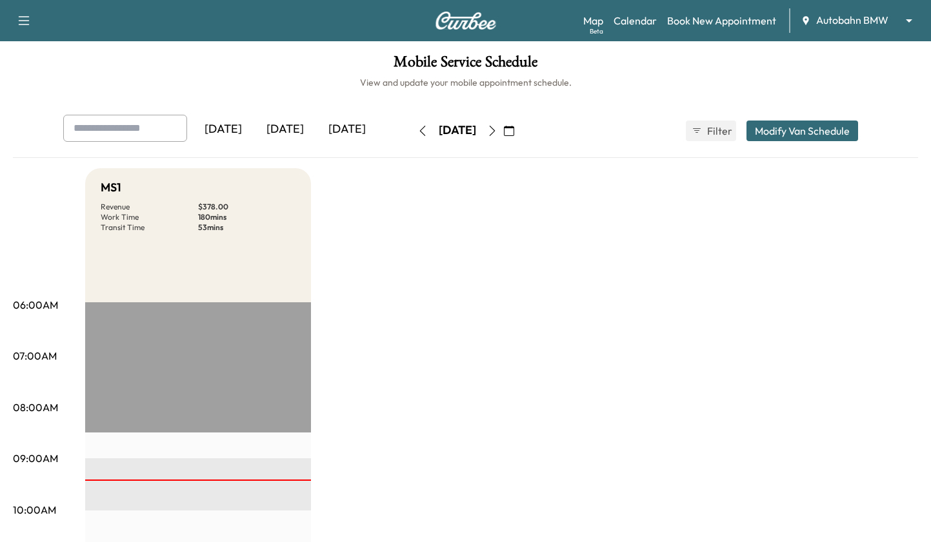 The image size is (931, 542). Describe the element at coordinates (802, 131) in the screenshot. I see `button: Modify Van Schedule` at that location.